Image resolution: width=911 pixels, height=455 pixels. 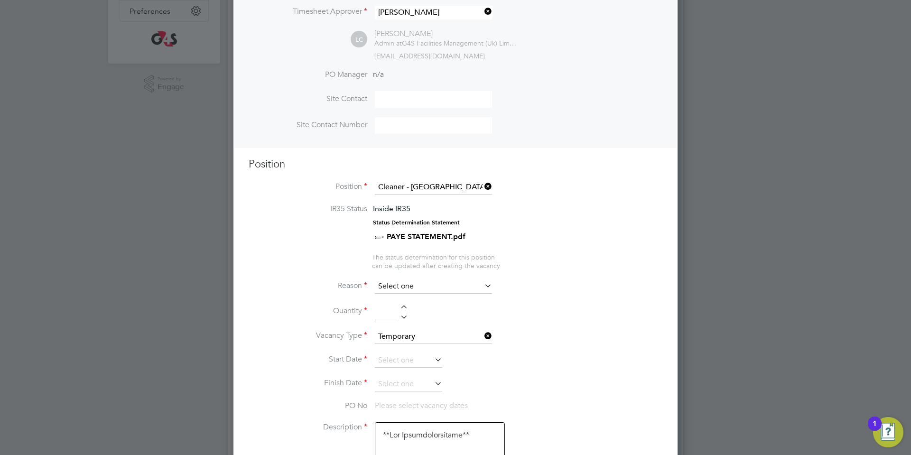 I want to click on label: Position, so click(x=308, y=186).